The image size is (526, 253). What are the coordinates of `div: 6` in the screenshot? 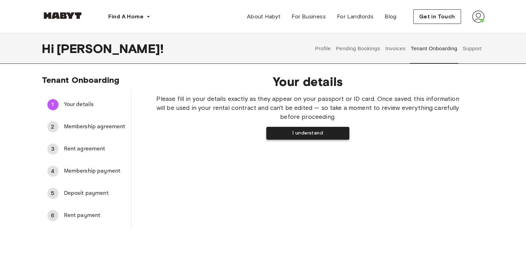 It's located at (53, 215).